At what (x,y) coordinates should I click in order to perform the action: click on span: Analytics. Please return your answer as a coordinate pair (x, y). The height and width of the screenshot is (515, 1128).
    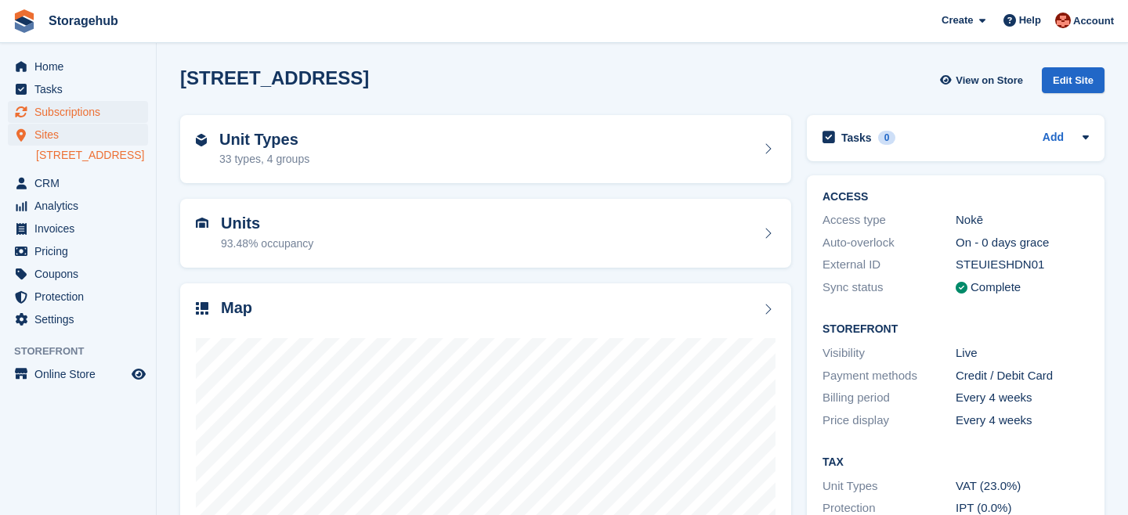
    Looking at the image, I should click on (81, 206).